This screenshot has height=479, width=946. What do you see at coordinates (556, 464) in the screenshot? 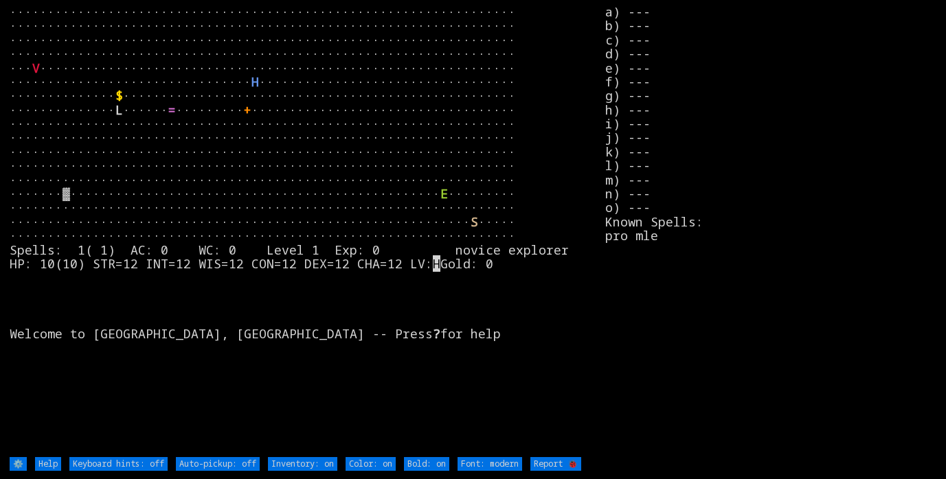
I see `input: Report 🐞` at bounding box center [556, 464].